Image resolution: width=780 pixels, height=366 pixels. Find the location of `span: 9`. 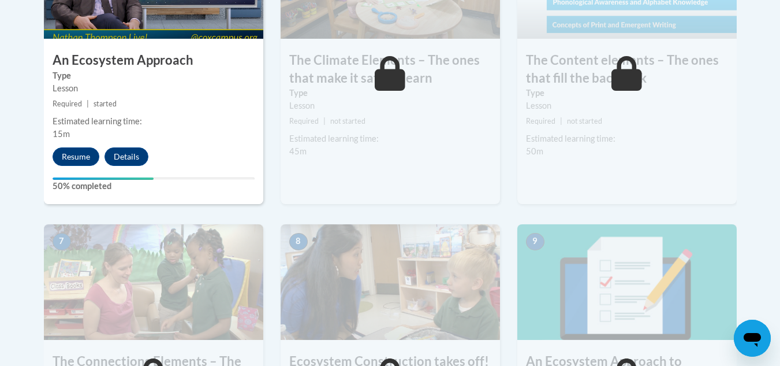

span: 9 is located at coordinates (536, 241).